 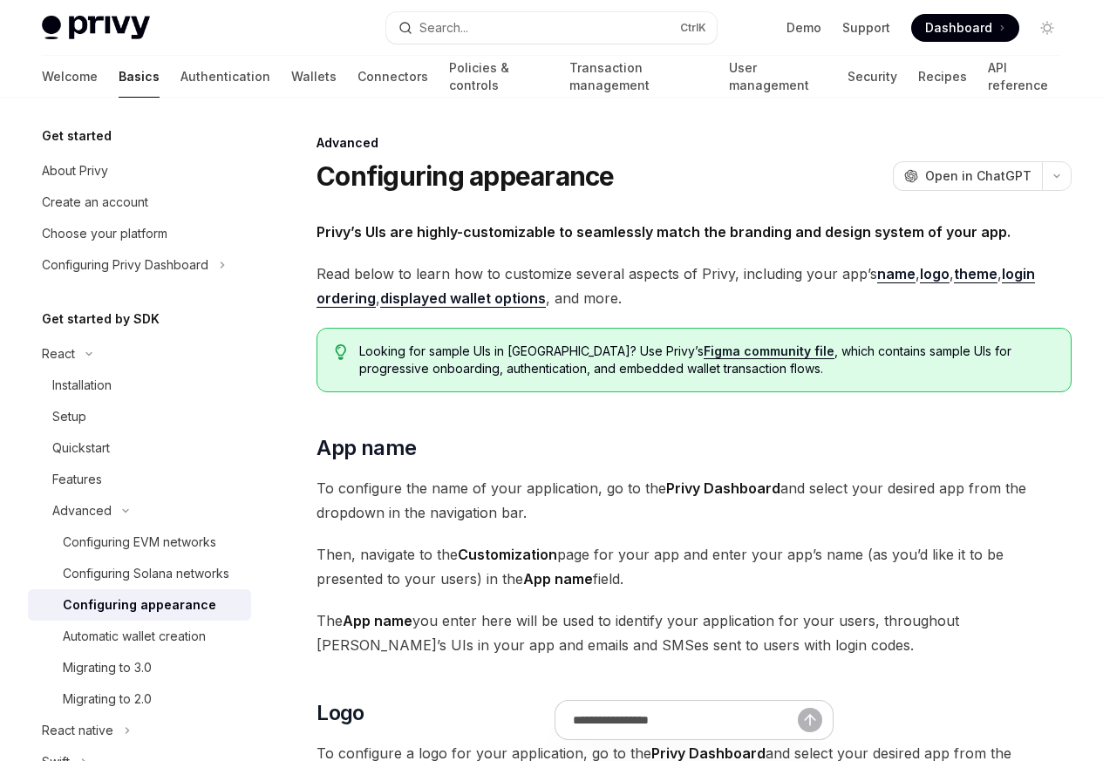 I want to click on h1: Configuring appearance, so click(x=466, y=176).